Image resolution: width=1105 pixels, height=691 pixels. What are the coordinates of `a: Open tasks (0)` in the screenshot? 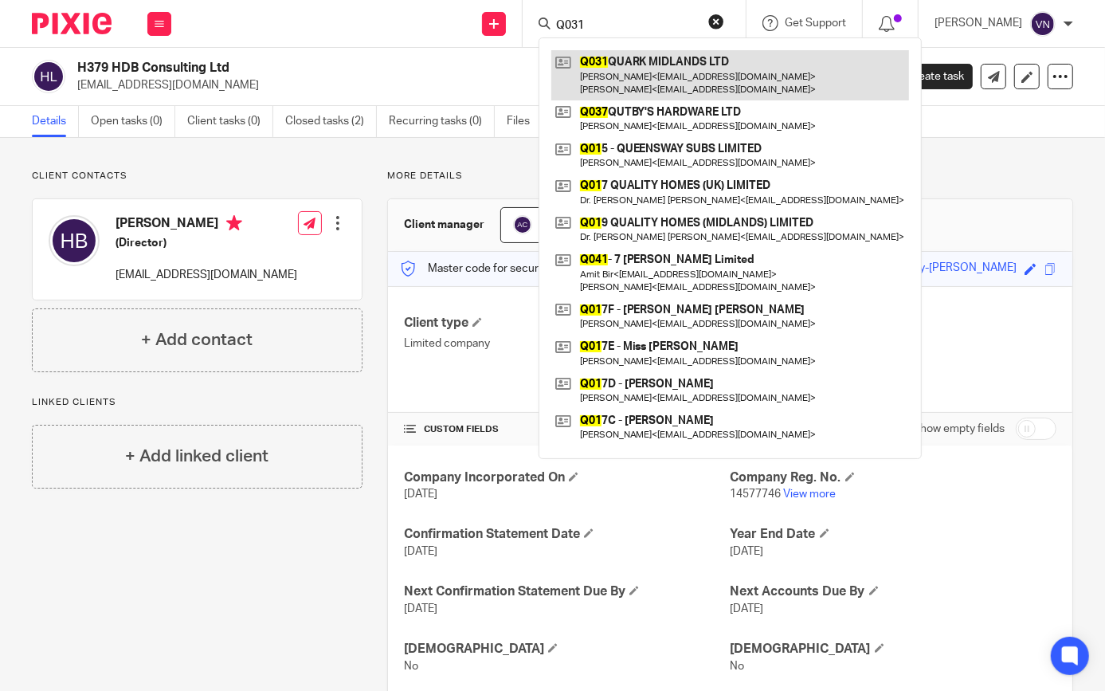 It's located at (133, 121).